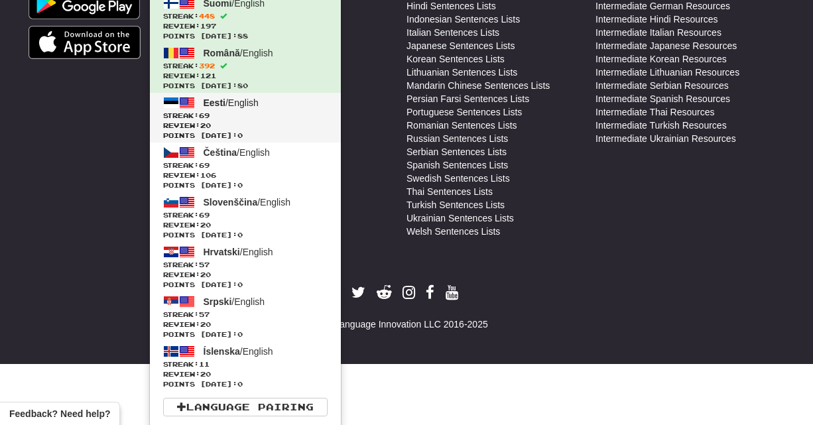 The width and height of the screenshot is (813, 425). I want to click on a: Intermediate Japanese Resources, so click(666, 46).